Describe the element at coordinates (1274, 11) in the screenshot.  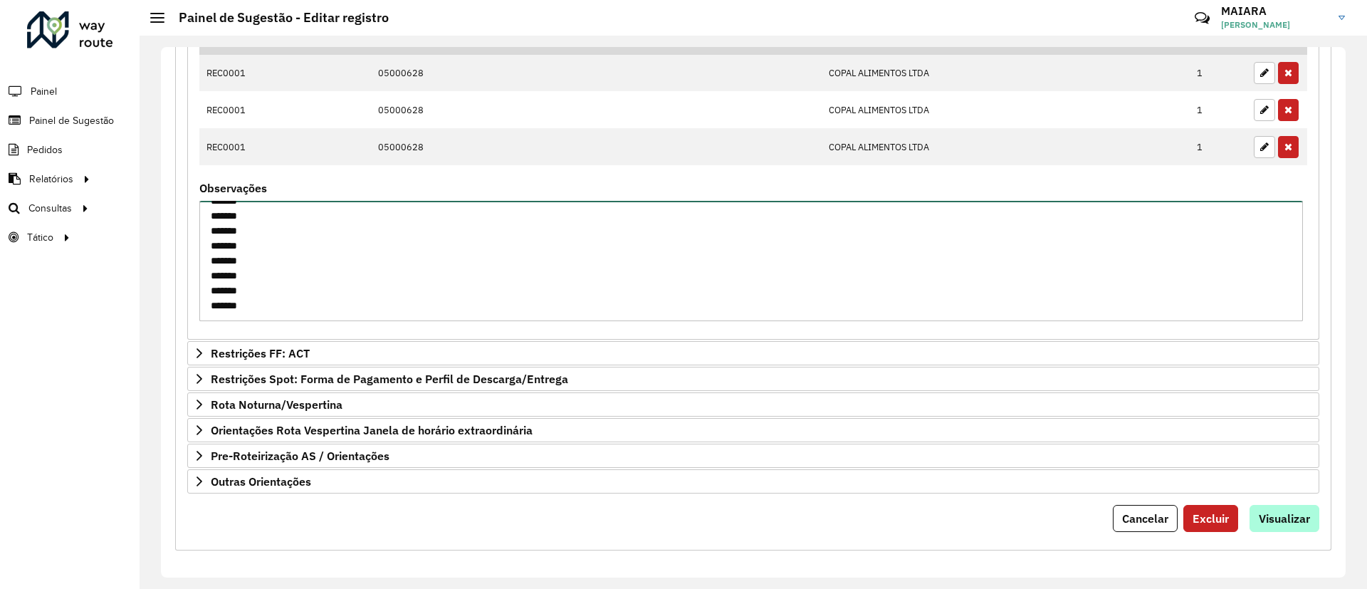
I see `h3: MAIARA` at that location.